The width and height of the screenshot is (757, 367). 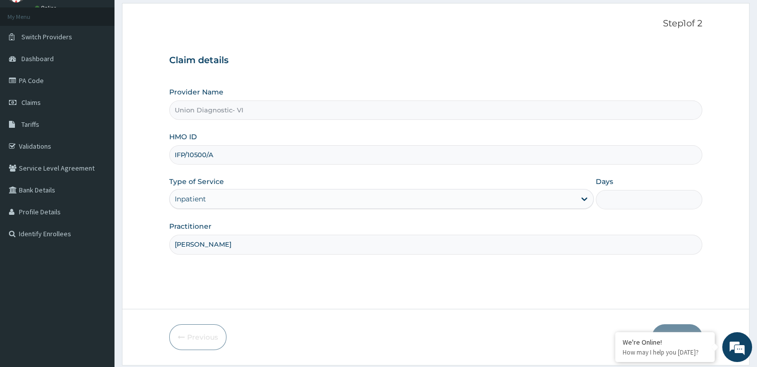 I want to click on button: Previous, so click(x=198, y=337).